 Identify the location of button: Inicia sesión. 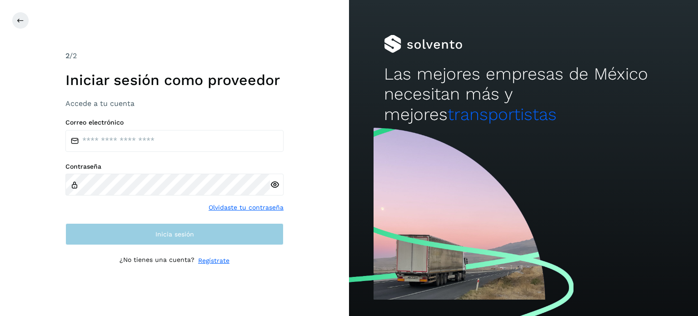
(175, 234).